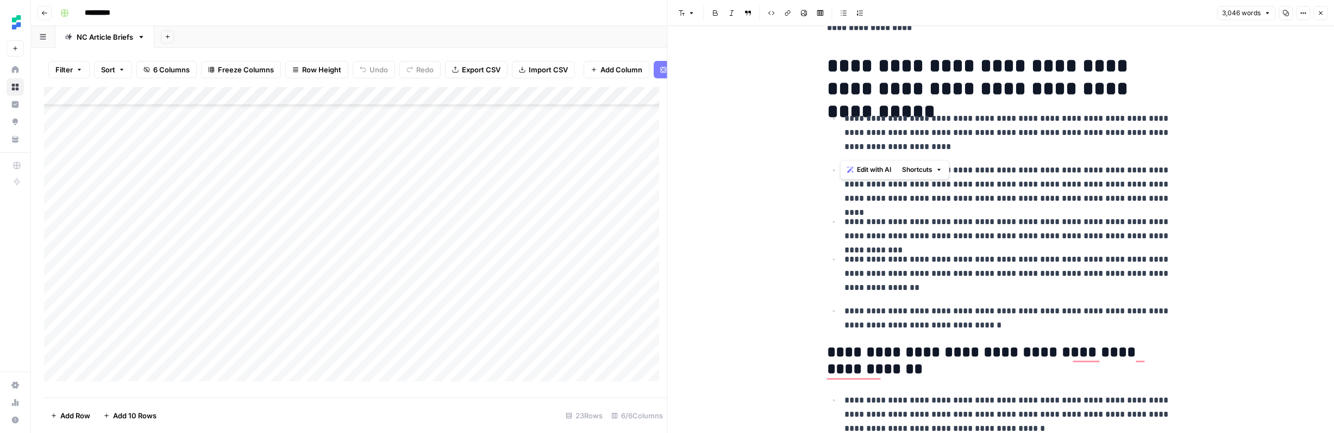  Describe the element at coordinates (379, 70) in the screenshot. I see `span: Undo` at that location.